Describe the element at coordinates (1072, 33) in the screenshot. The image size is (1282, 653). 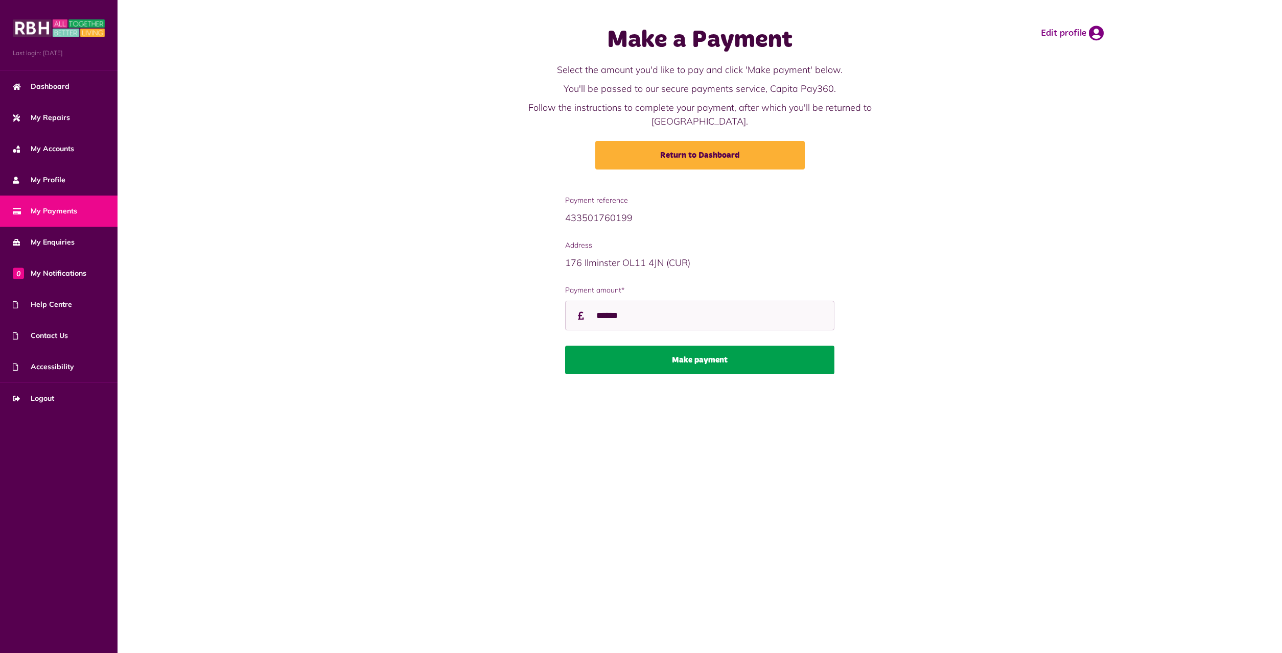
I see `a: Edit profile` at that location.